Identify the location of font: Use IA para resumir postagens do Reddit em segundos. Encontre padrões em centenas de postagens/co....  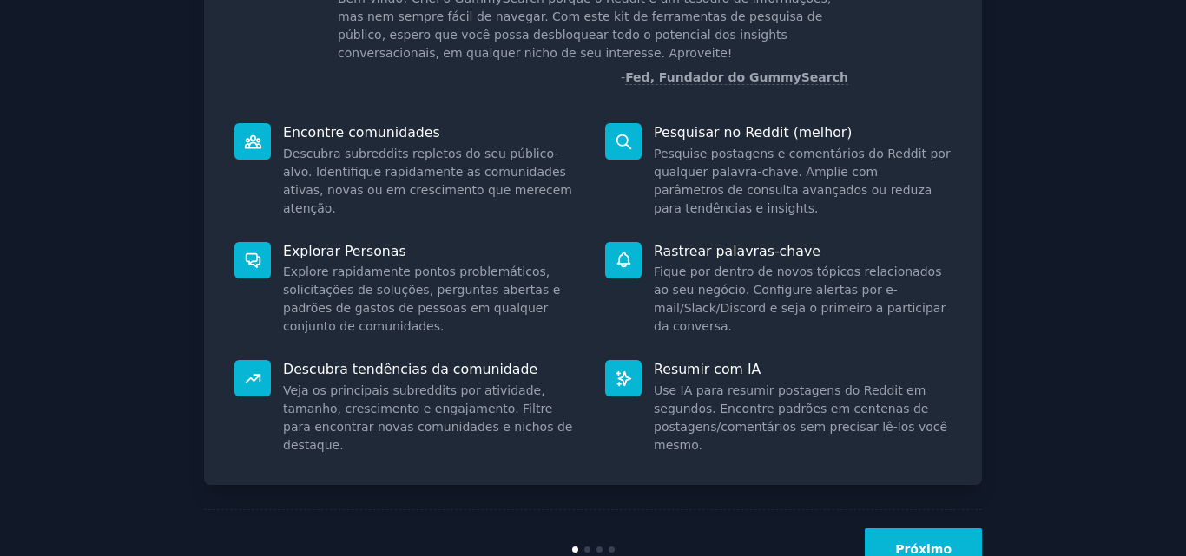
(800, 418).